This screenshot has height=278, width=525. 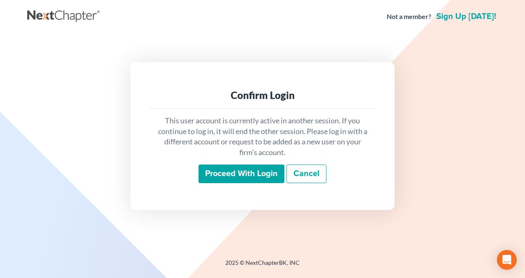 What do you see at coordinates (306, 174) in the screenshot?
I see `a: Cancel` at bounding box center [306, 174].